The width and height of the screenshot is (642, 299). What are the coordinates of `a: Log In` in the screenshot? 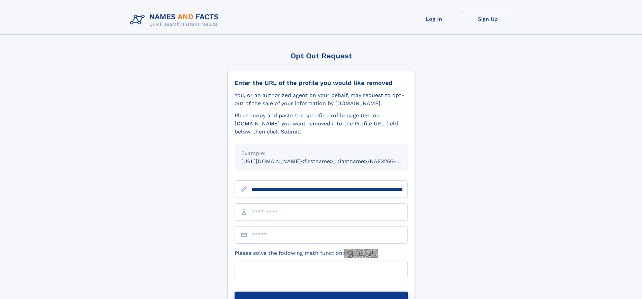 It's located at (434, 19).